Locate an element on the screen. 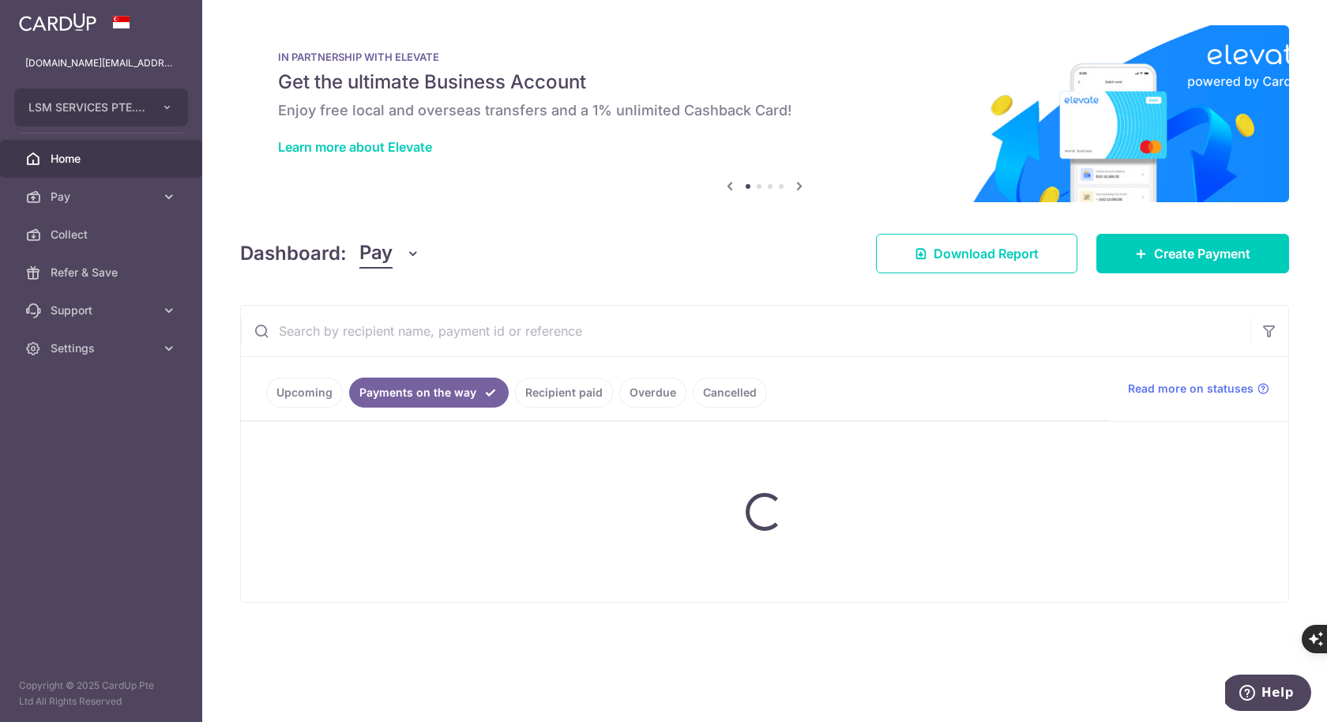  a: Download Report is located at coordinates (976, 254).